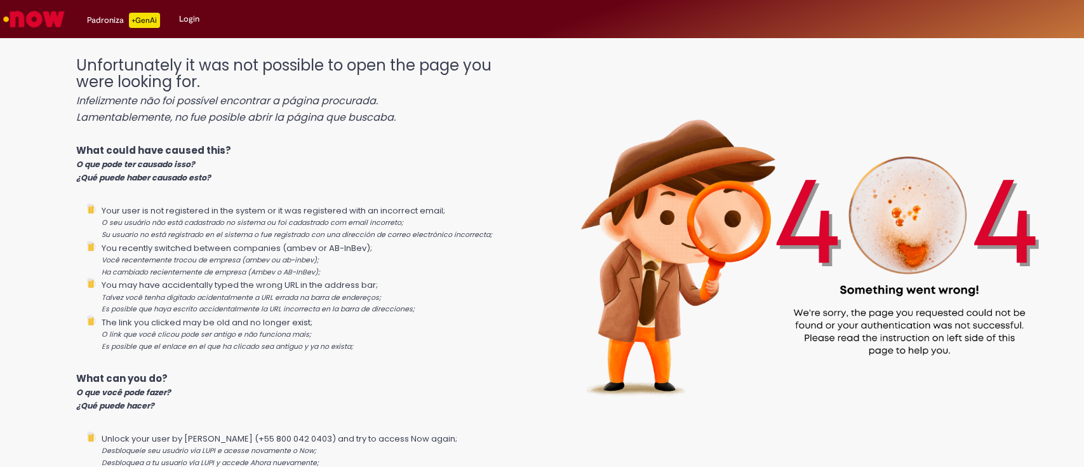  What do you see at coordinates (302, 91) in the screenshot?
I see `h1: Unfortunately it was not possible to open the page you were looking for.` at bounding box center [302, 91].